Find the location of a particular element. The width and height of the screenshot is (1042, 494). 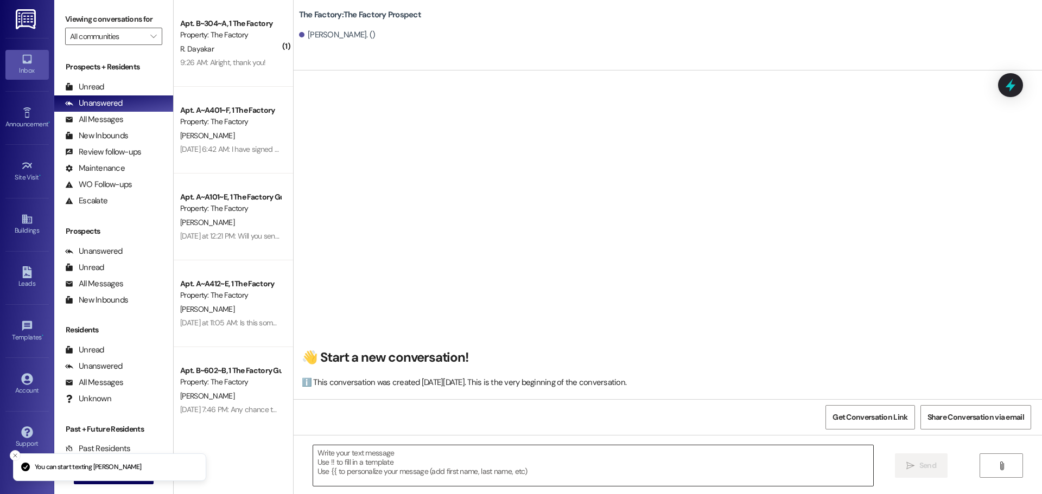

span: Send is located at coordinates (928, 466).